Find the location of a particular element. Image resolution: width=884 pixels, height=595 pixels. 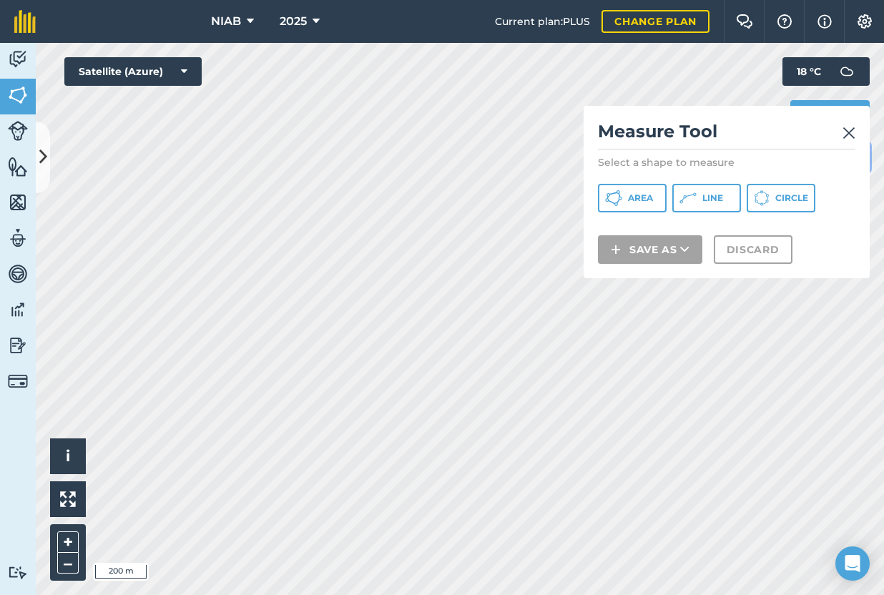

span: NIAB is located at coordinates (226, 21).